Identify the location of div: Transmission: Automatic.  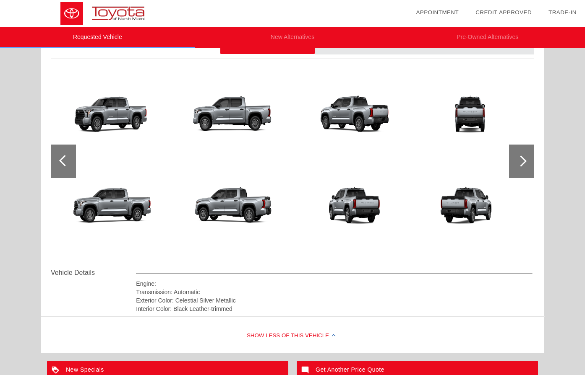
(334, 292).